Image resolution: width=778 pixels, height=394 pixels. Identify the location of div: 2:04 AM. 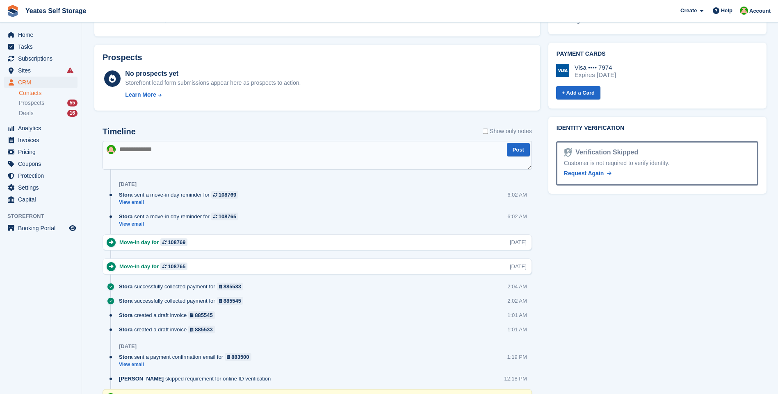
(517, 287).